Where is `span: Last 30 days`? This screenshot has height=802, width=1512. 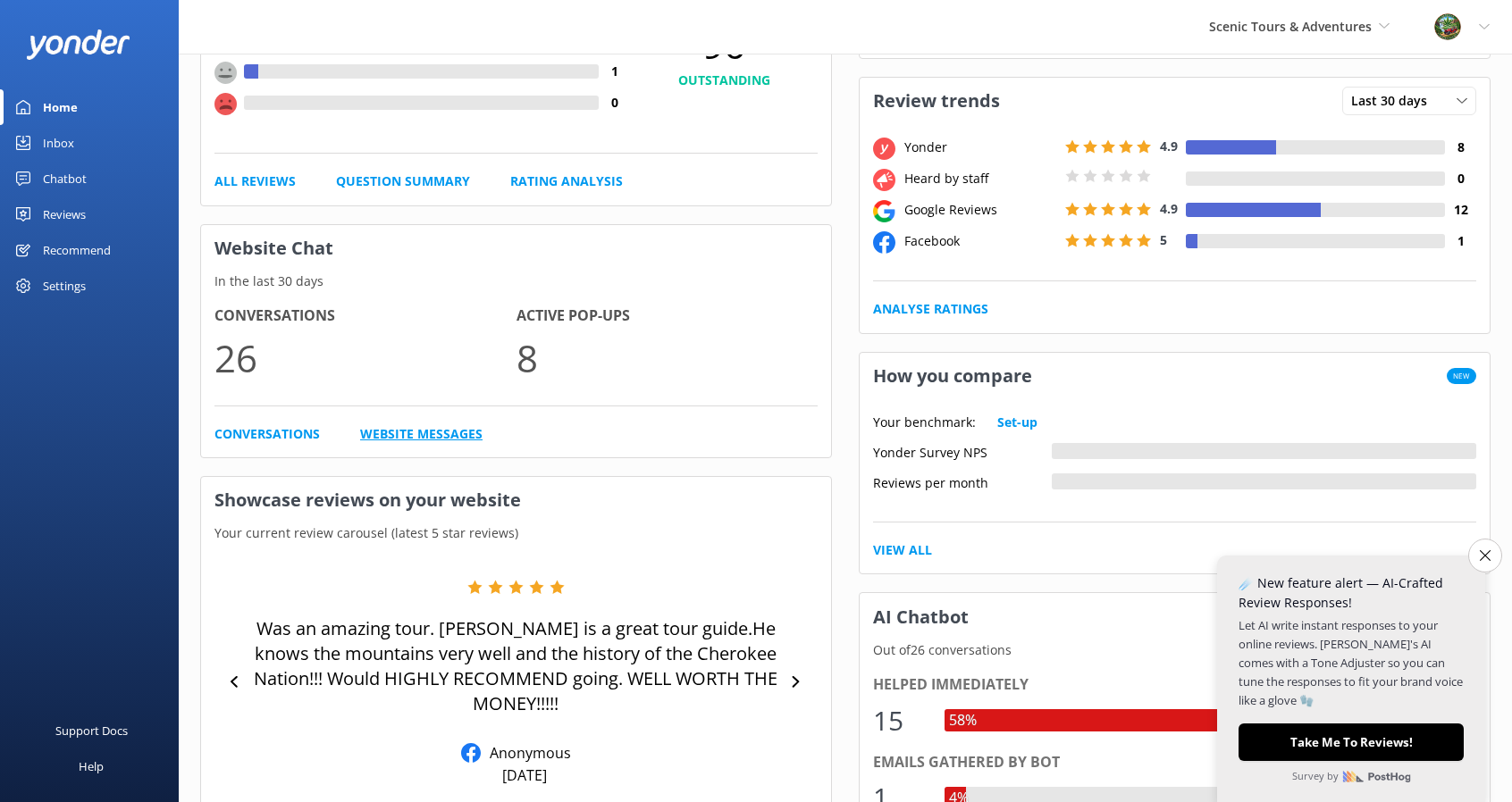
span: Last 30 days is located at coordinates (1394, 101).